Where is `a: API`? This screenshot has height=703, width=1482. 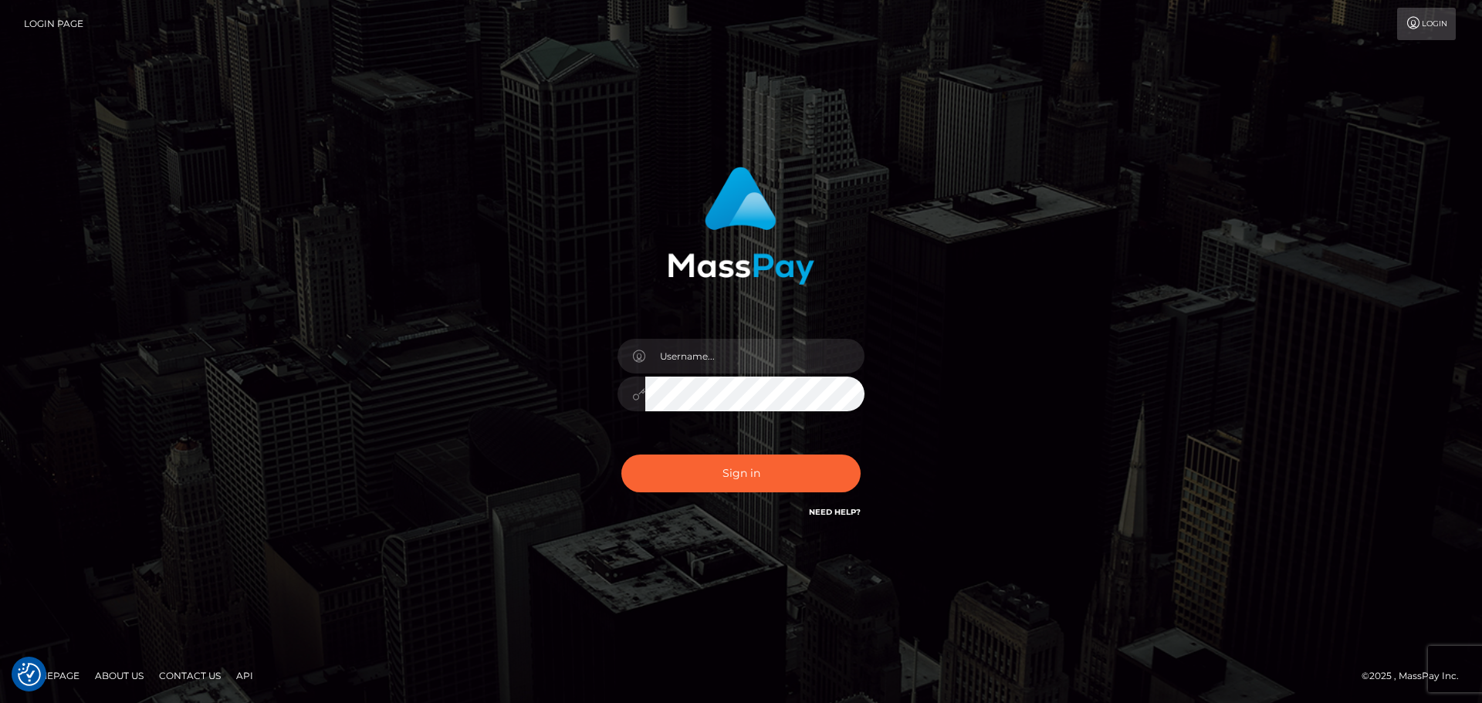
a: API is located at coordinates (245, 675).